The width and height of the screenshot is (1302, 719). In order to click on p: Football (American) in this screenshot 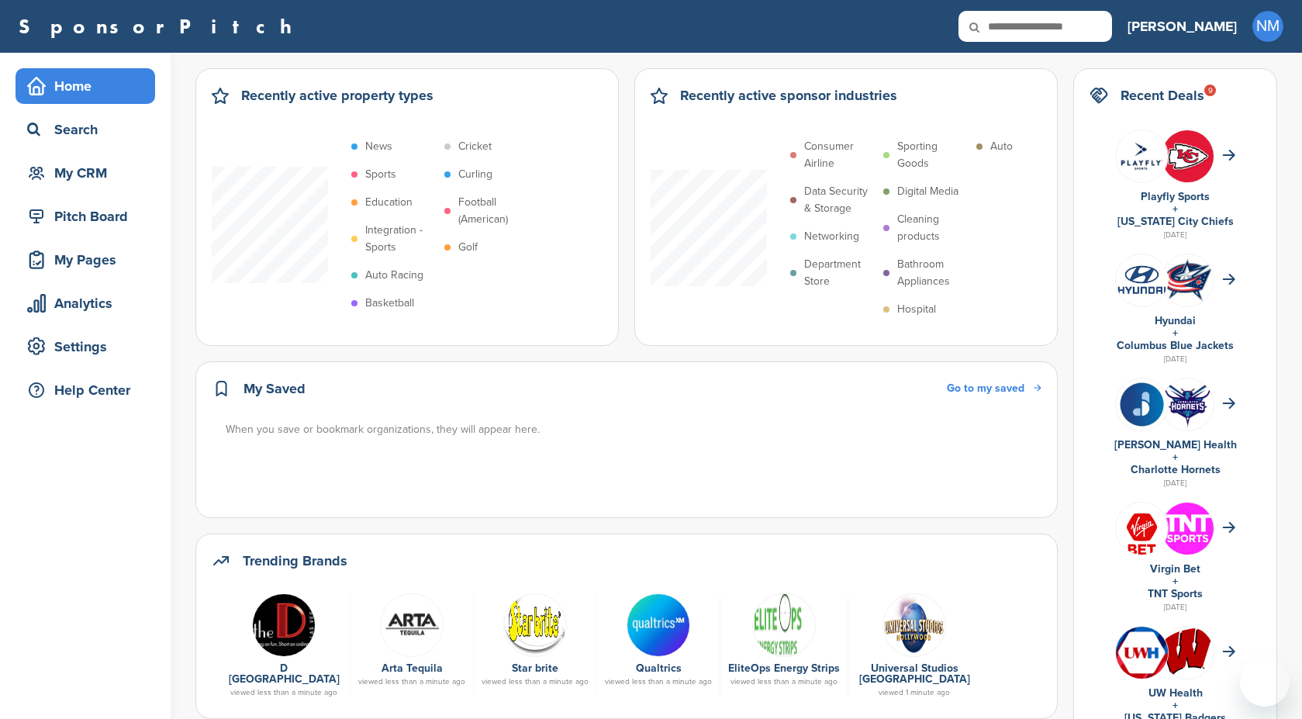, I will do `click(494, 211)`.